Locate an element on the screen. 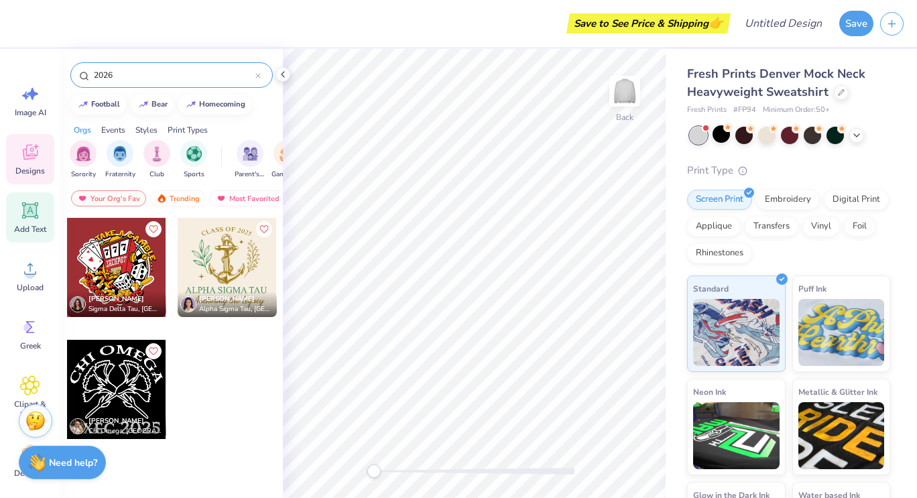  span: Parent's Weekend is located at coordinates (250, 174).